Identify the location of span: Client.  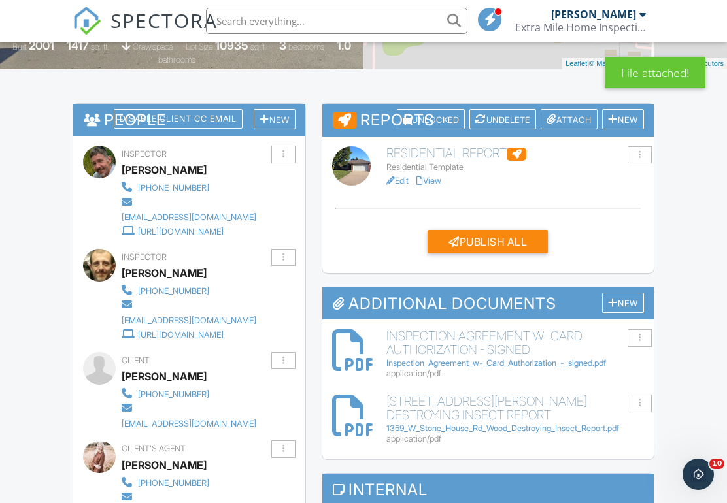
(135, 360).